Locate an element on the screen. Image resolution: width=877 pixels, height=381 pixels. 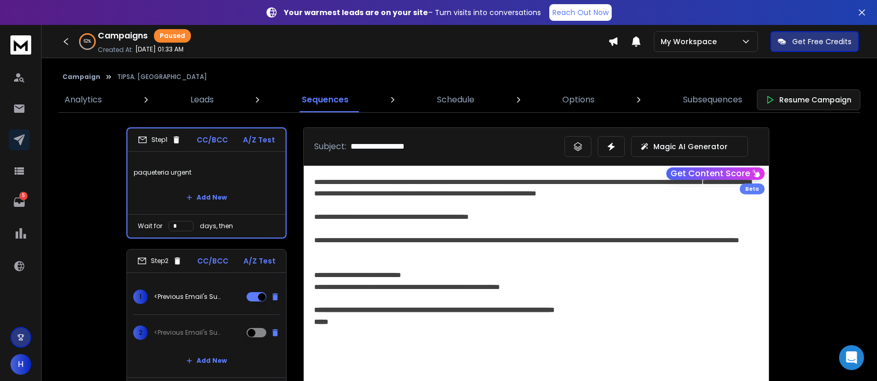
a: Leads is located at coordinates (202, 100).